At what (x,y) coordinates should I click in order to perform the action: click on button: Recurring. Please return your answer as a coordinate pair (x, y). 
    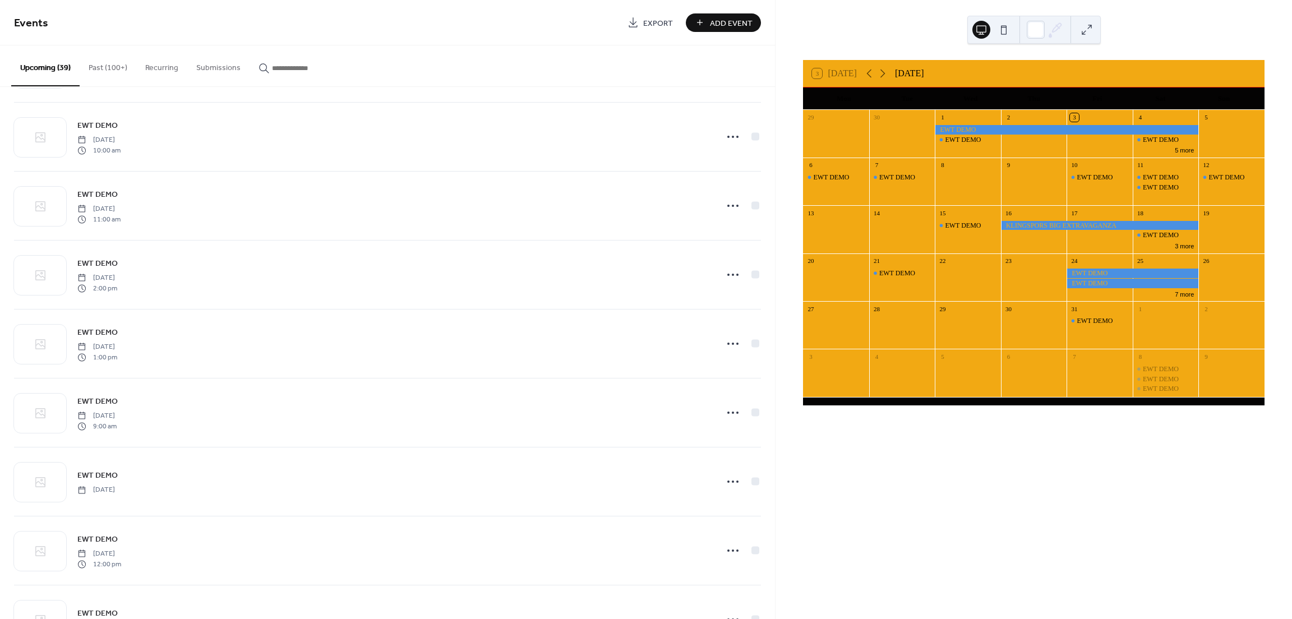
    Looking at the image, I should click on (162, 65).